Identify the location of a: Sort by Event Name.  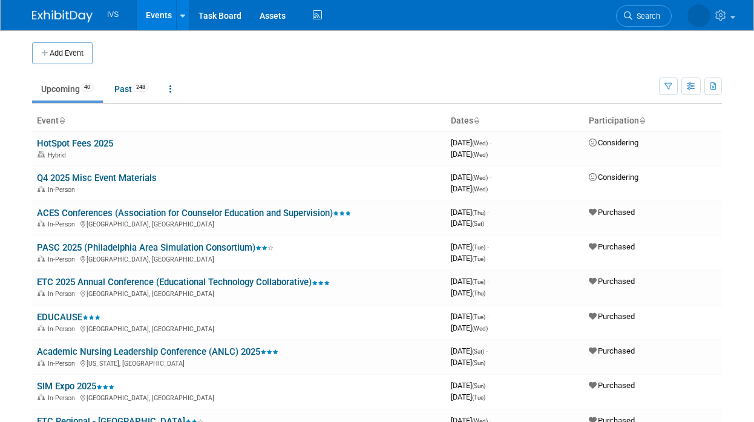
(62, 120).